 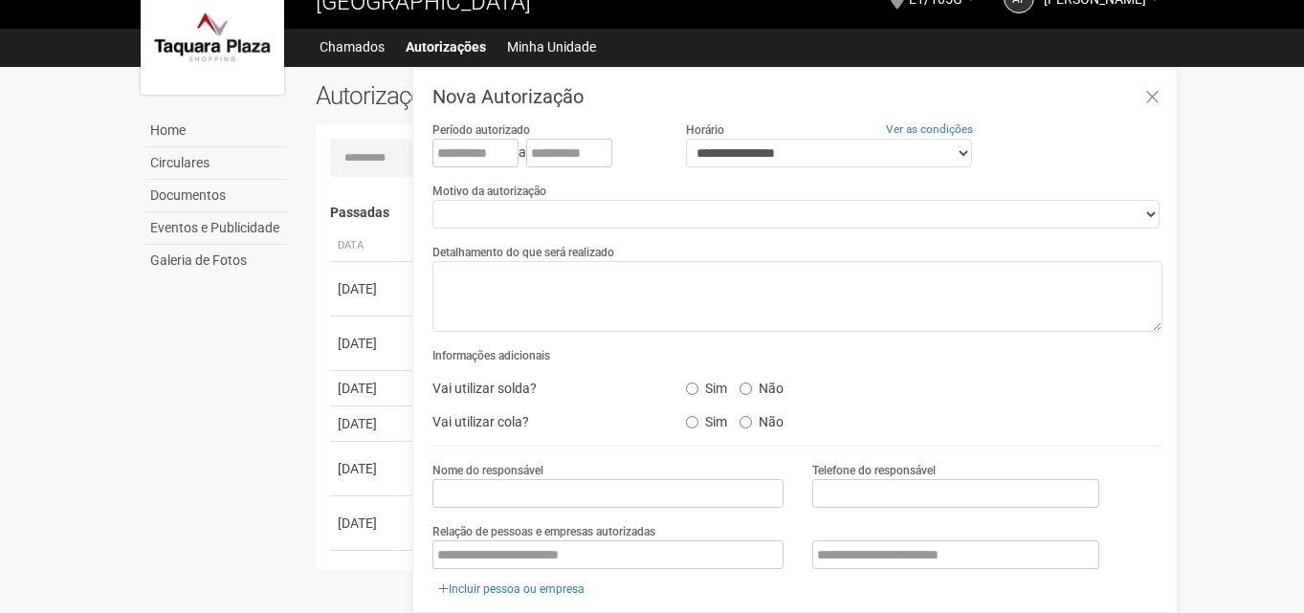 I want to click on a: Galeria de Fotos, so click(x=216, y=260).